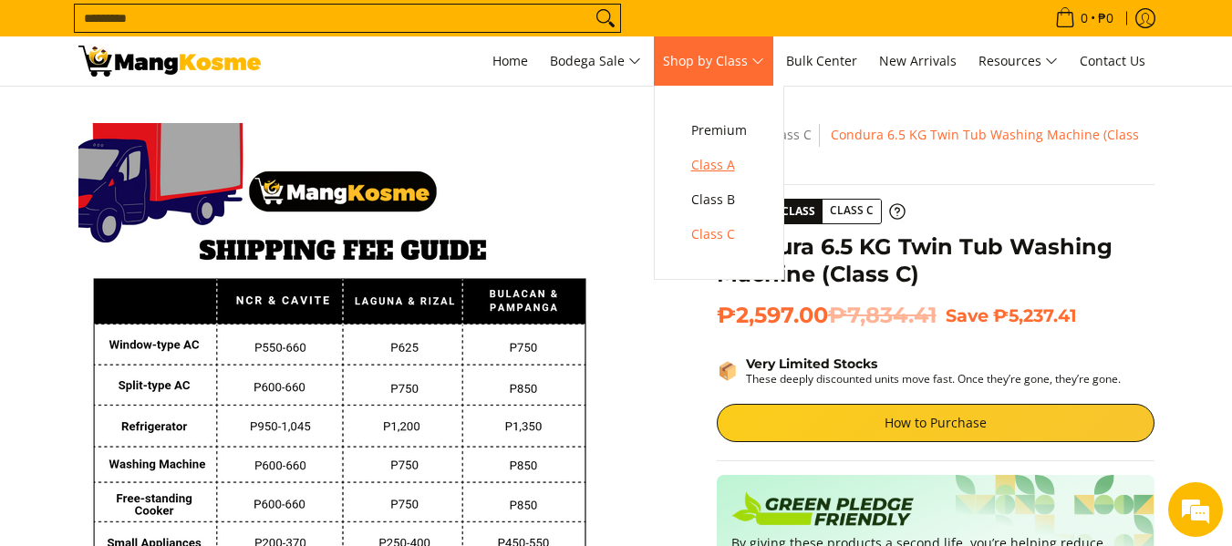 The height and width of the screenshot is (546, 1232). I want to click on img: AMAZING CLASS C: Condura Twin-Tub 6.5 KG Washing Machine l Mang Kosme, so click(170, 61).